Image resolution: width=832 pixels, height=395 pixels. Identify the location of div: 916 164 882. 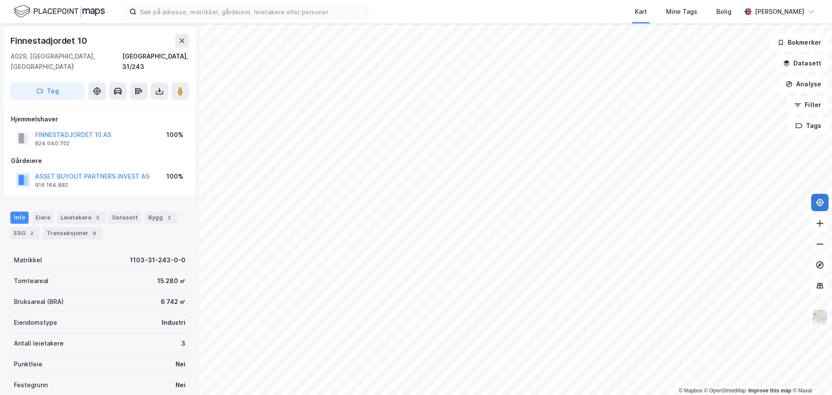
(52, 185).